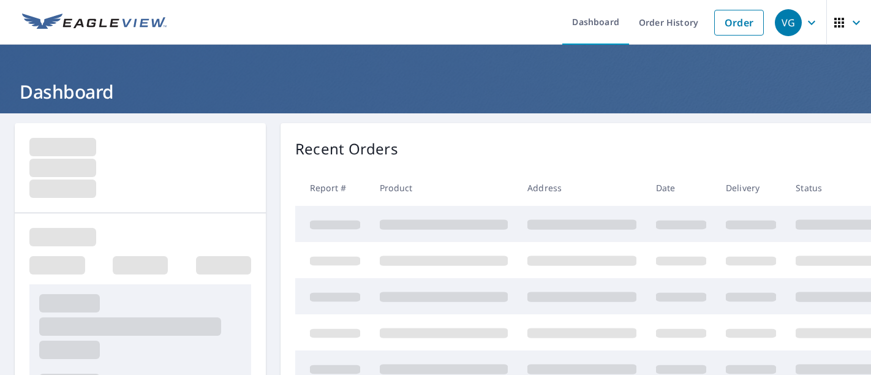 Image resolution: width=871 pixels, height=375 pixels. What do you see at coordinates (682, 188) in the screenshot?
I see `th: Date` at bounding box center [682, 188].